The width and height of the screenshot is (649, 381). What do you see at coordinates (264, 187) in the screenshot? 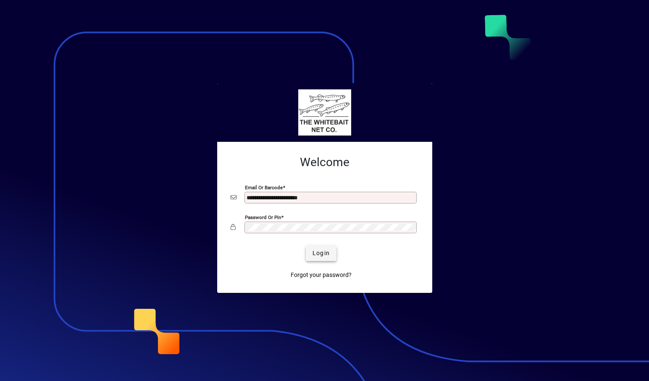
I see `mat-label: Email or Barcode` at bounding box center [264, 187].